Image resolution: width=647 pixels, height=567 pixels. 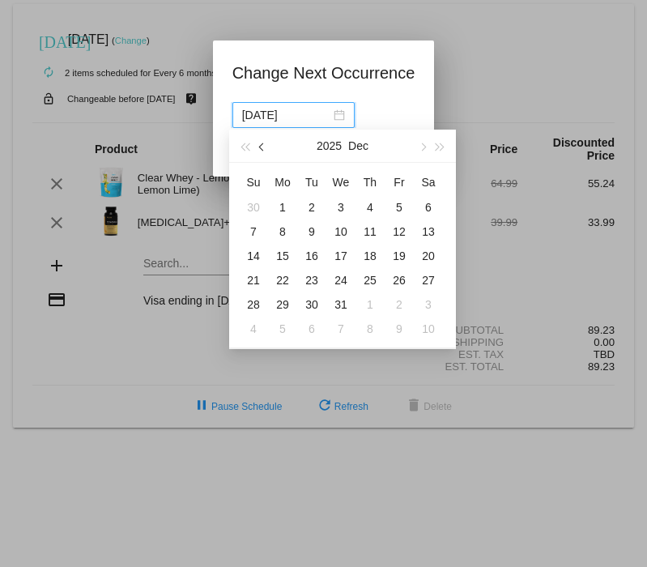 I want to click on td: 12/2/2025, so click(x=312, y=207).